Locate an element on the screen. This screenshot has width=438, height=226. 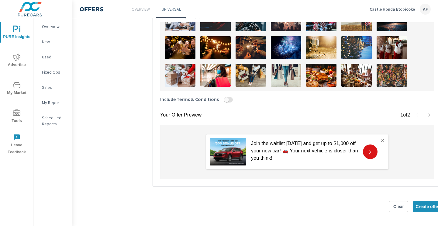
p: Universal is located at coordinates (171, 9).